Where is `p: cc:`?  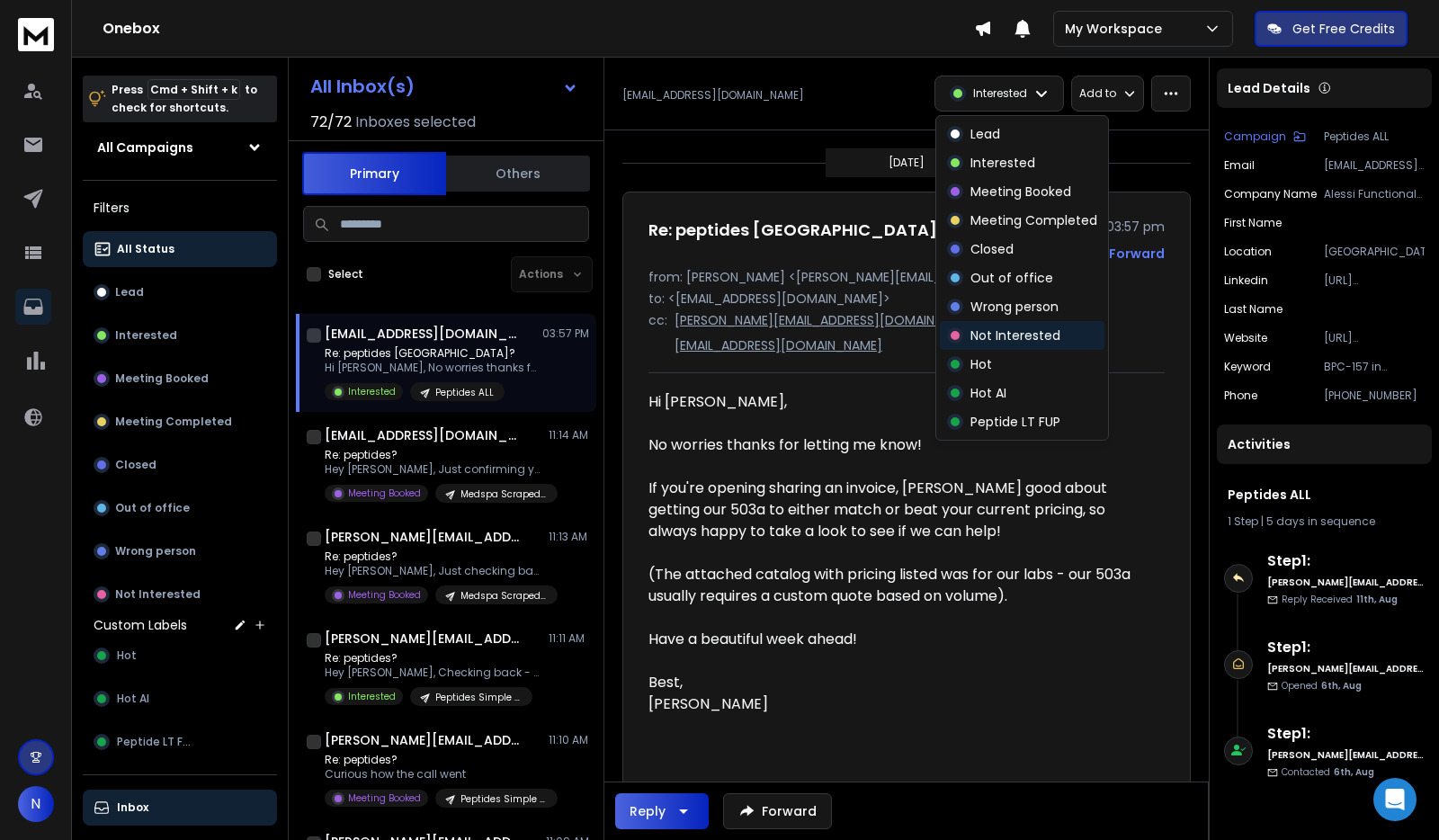
p: cc: is located at coordinates (658, 333).